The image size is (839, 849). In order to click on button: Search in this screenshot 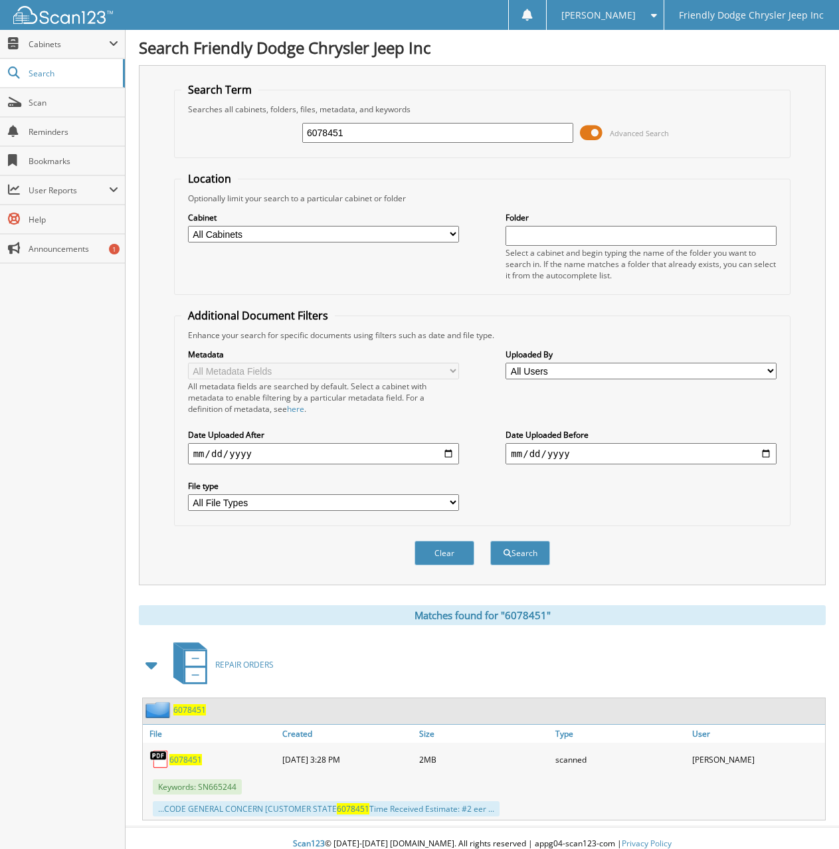, I will do `click(520, 553)`.